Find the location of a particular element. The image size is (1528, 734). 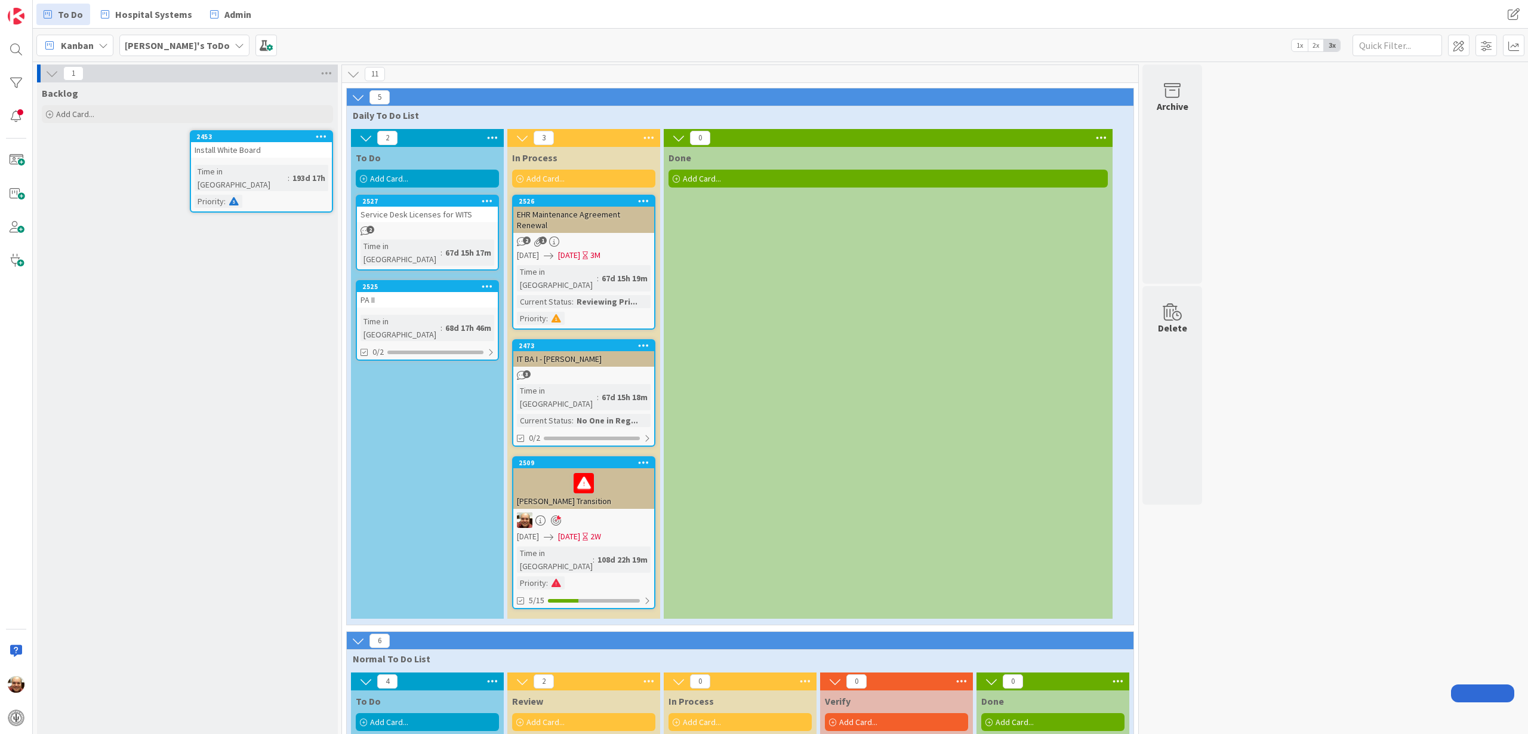

a: Hospital Systems is located at coordinates (146, 14).